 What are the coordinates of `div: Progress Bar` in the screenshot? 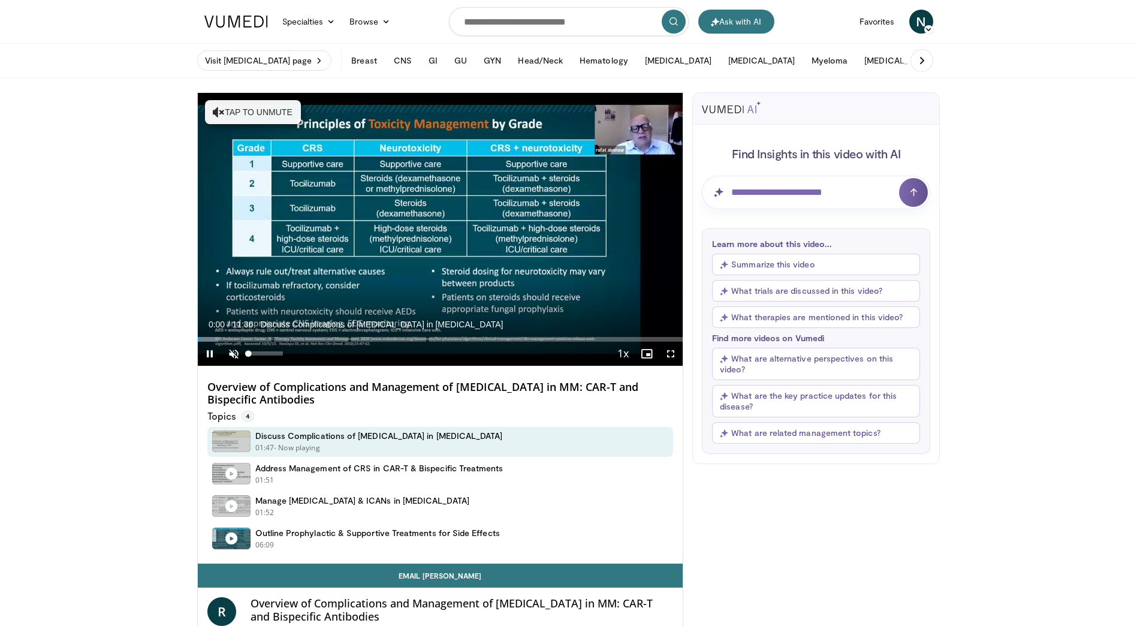 It's located at (440, 339).